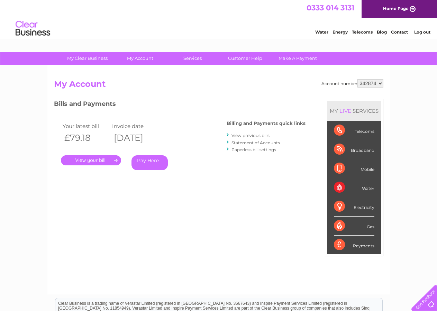 The width and height of the screenshot is (437, 311). I want to click on td: Your latest bill, so click(86, 126).